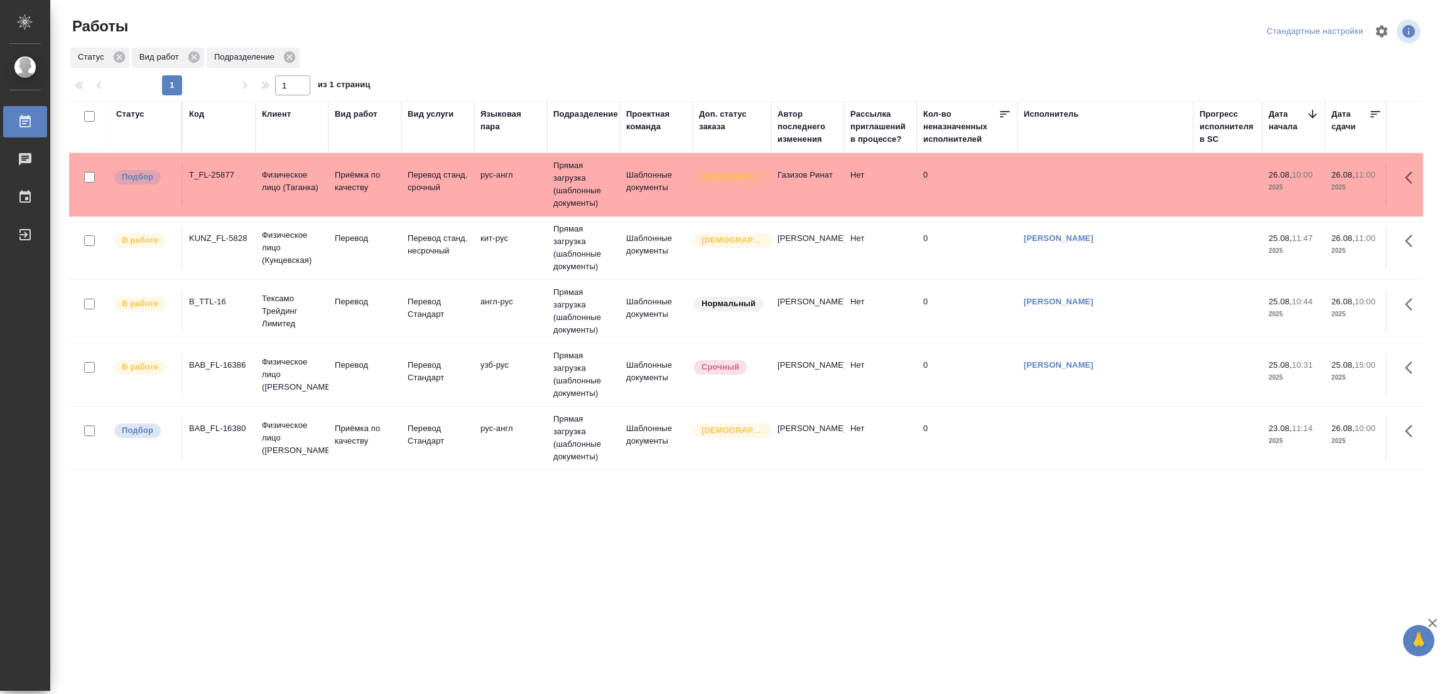 Image resolution: width=1447 pixels, height=694 pixels. I want to click on div: Вид услуги, so click(431, 114).